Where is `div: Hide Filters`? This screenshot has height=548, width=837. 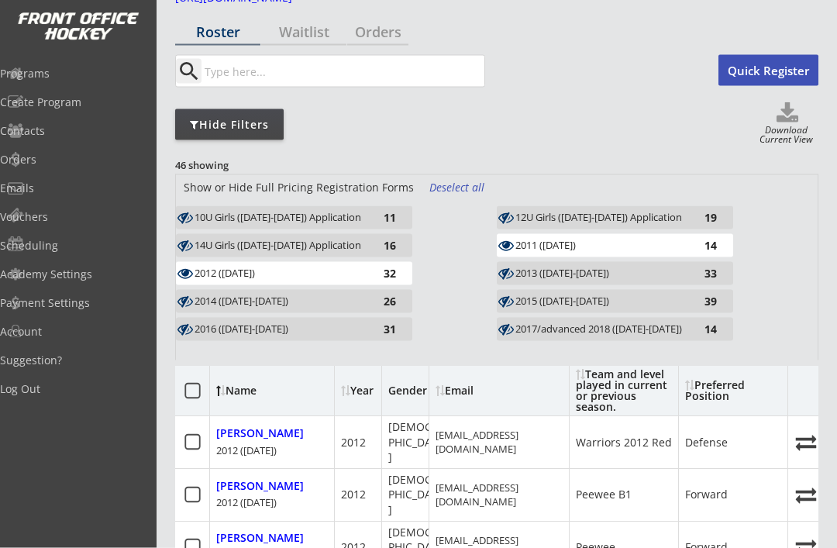
div: Hide Filters is located at coordinates (229, 125).